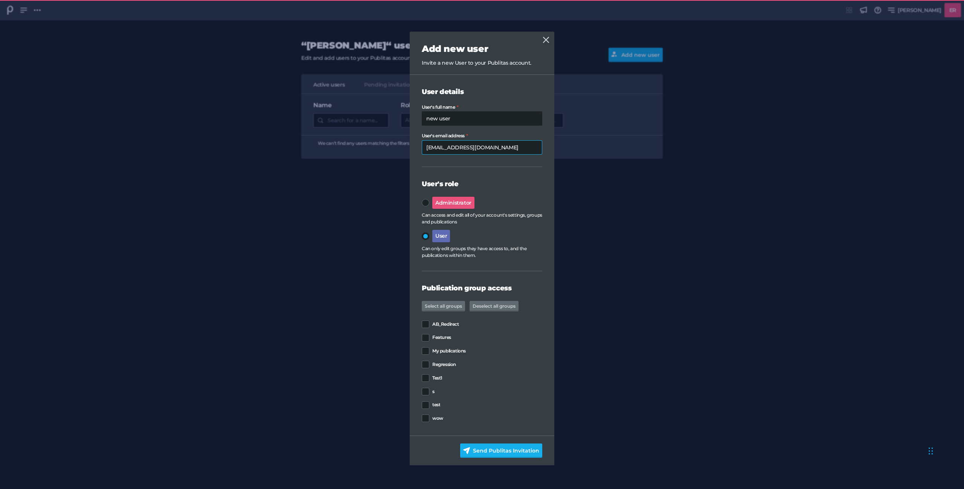 The width and height of the screenshot is (964, 489). I want to click on span: Features, so click(442, 338).